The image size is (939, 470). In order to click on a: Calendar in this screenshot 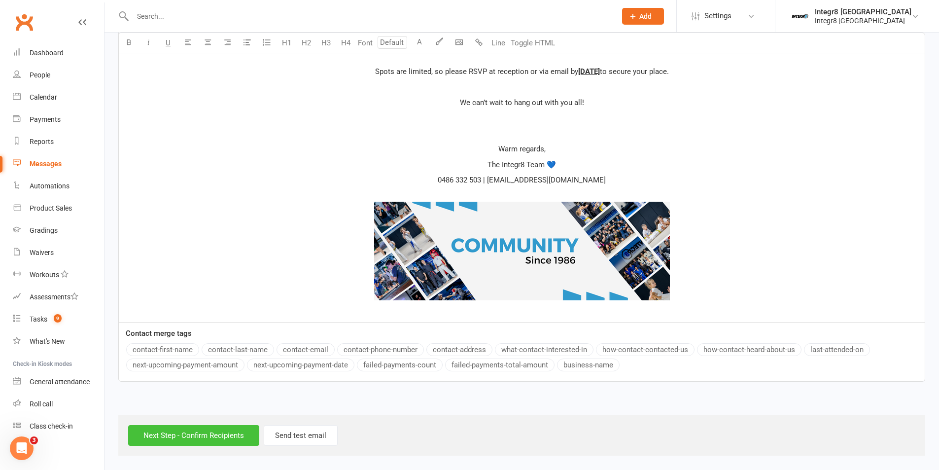, I will do `click(58, 97)`.